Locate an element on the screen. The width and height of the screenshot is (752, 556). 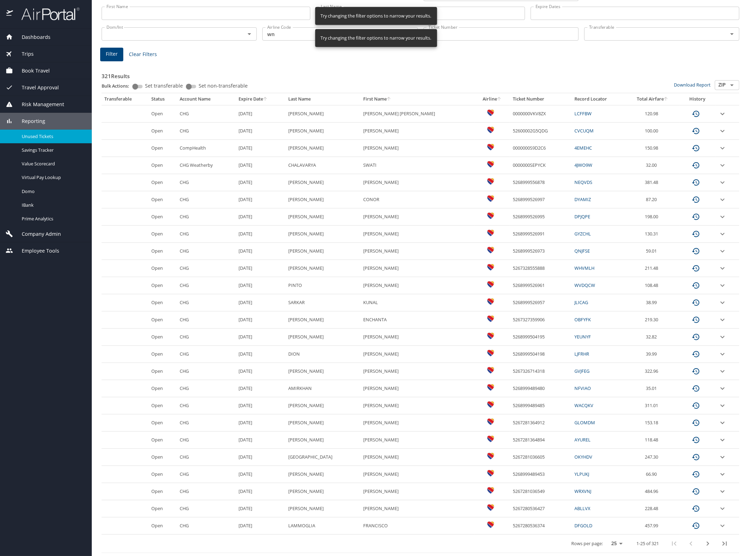
td: 52600002G5QDG is located at coordinates (541, 131).